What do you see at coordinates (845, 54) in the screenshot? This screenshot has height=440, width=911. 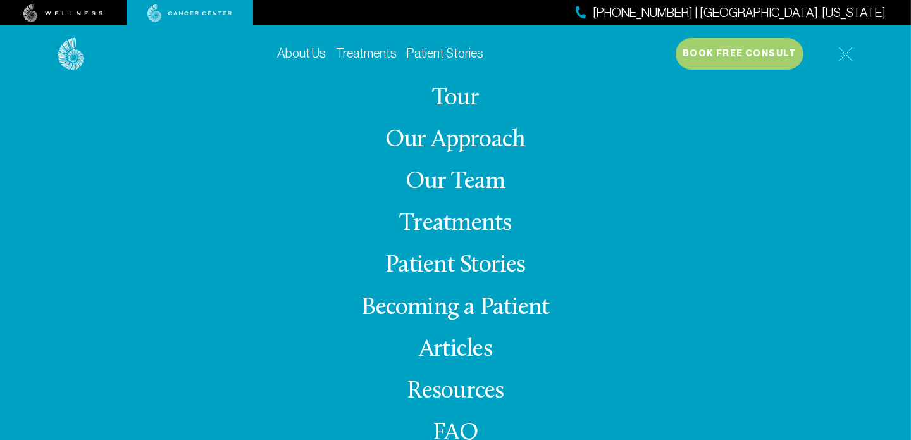 I see `img: icon-hamburger` at bounding box center [845, 54].